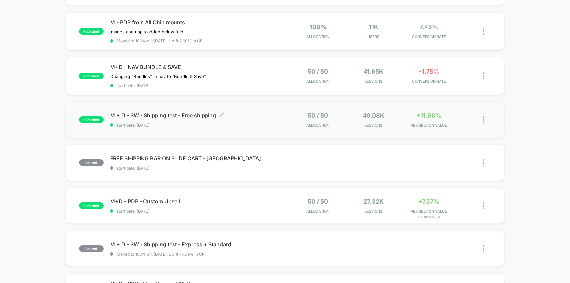 Image resolution: width=570 pixels, height=283 pixels. What do you see at coordinates (374, 27) in the screenshot?
I see `span: 11k` at bounding box center [374, 27].